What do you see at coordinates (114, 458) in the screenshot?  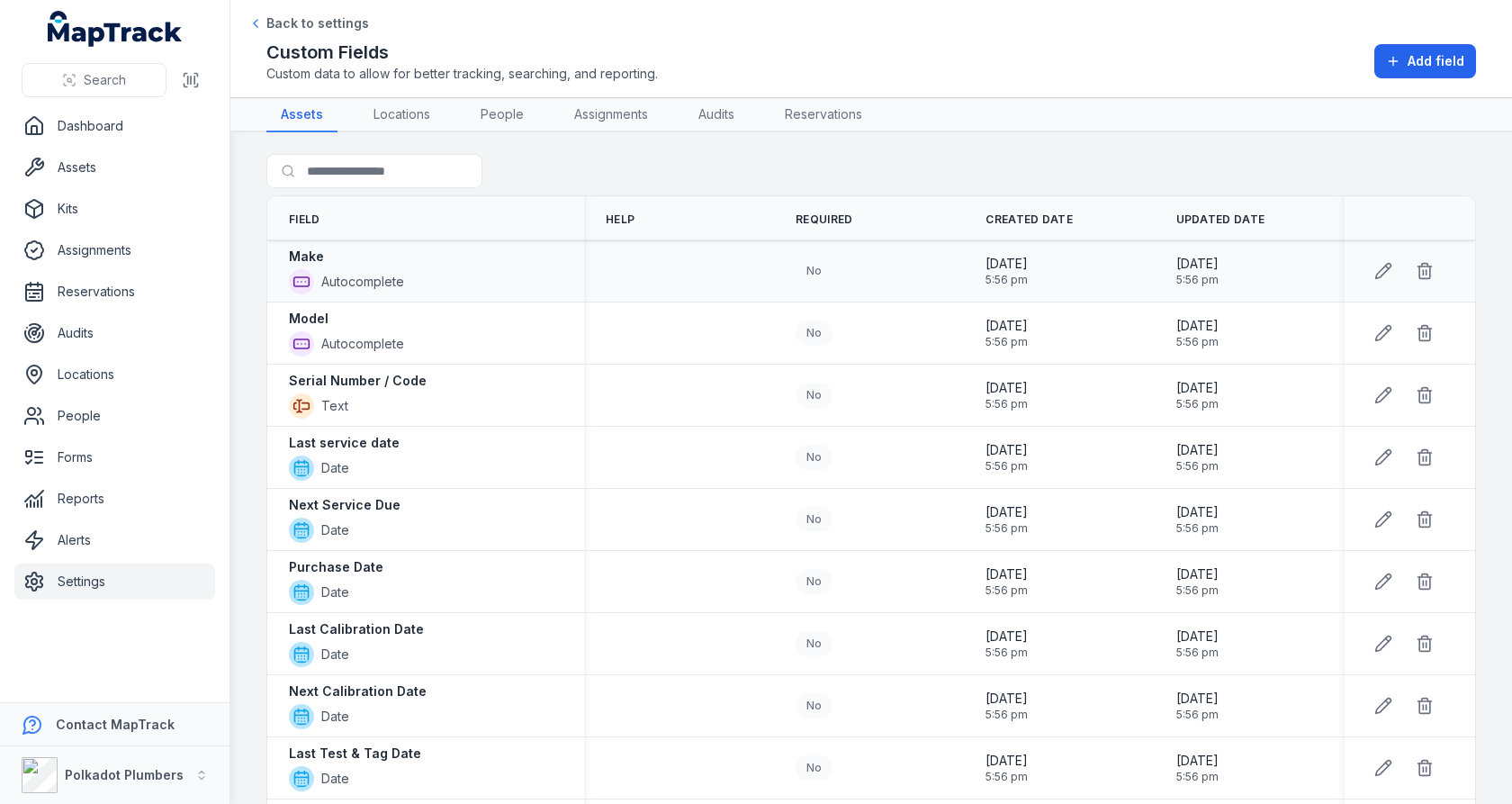 I see `a: Forms` at bounding box center [114, 458].